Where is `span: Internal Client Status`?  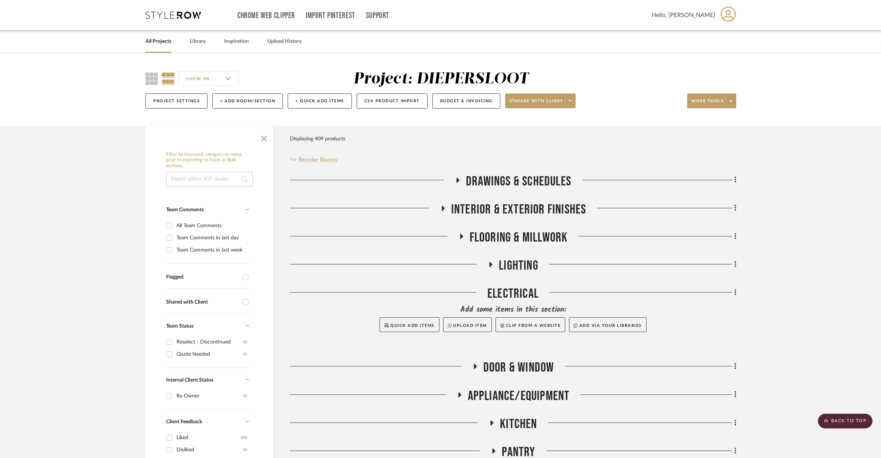
span: Internal Client Status is located at coordinates (190, 380).